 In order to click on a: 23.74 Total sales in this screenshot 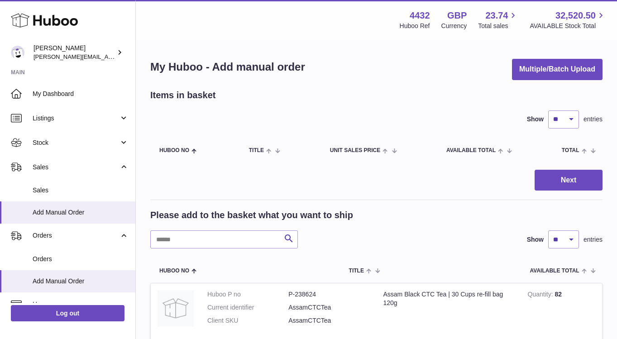, I will do `click(498, 20)`.